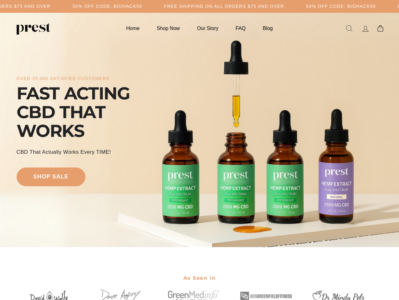 The image size is (399, 300). I want to click on div: over 35,000 satisfied customers, so click(63, 79).